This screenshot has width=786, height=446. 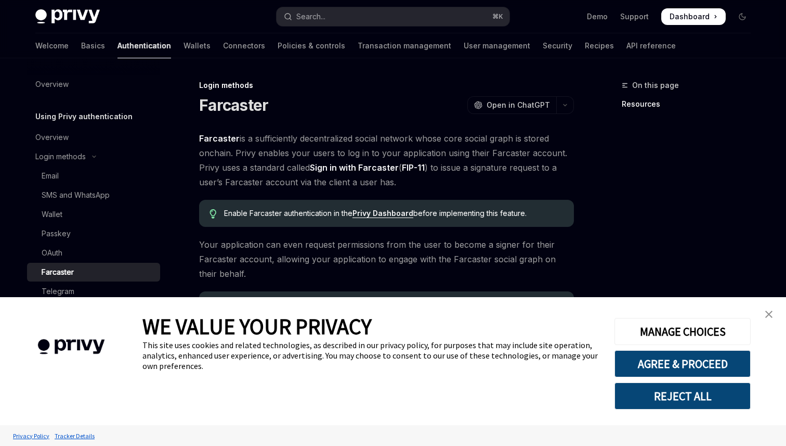 I want to click on span: Dashboard, so click(x=689, y=17).